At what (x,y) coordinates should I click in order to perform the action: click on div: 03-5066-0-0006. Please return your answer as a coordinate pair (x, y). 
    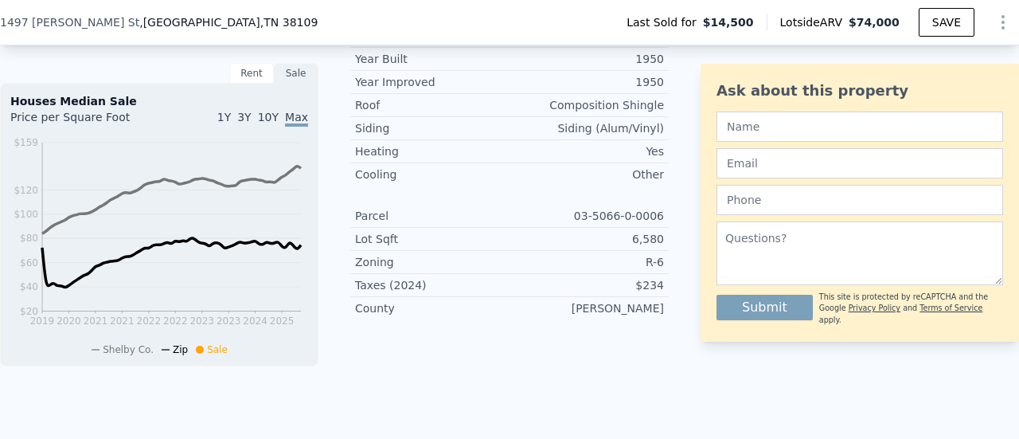
    Looking at the image, I should click on (587, 216).